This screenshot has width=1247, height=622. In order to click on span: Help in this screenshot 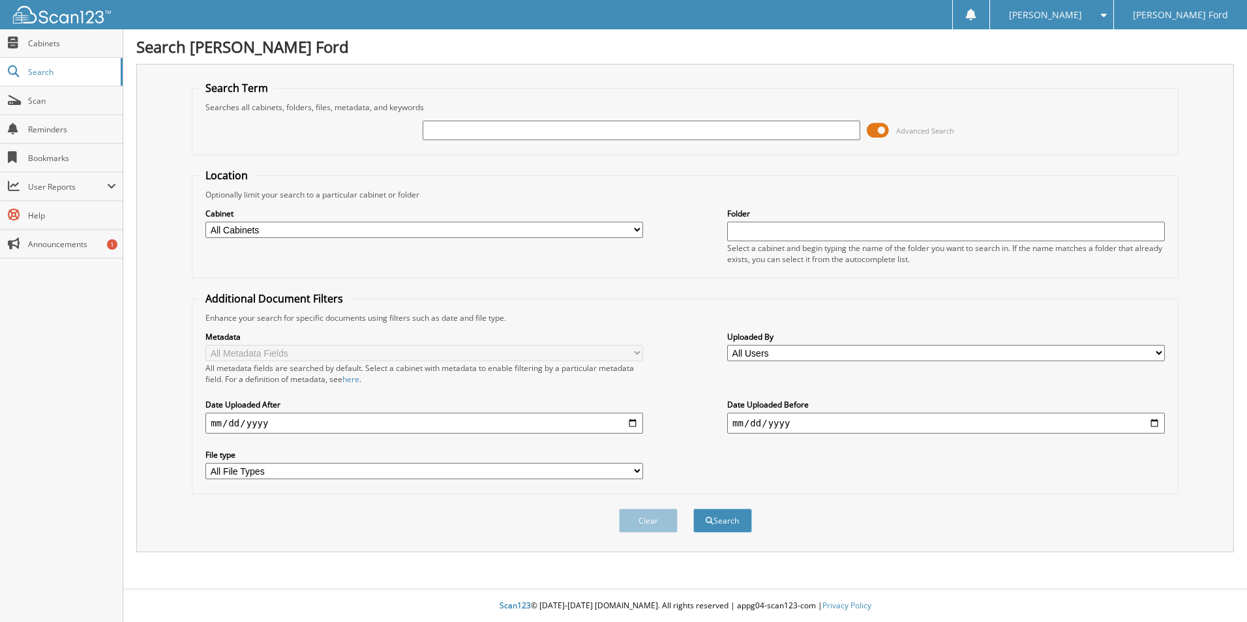, I will do `click(72, 215)`.